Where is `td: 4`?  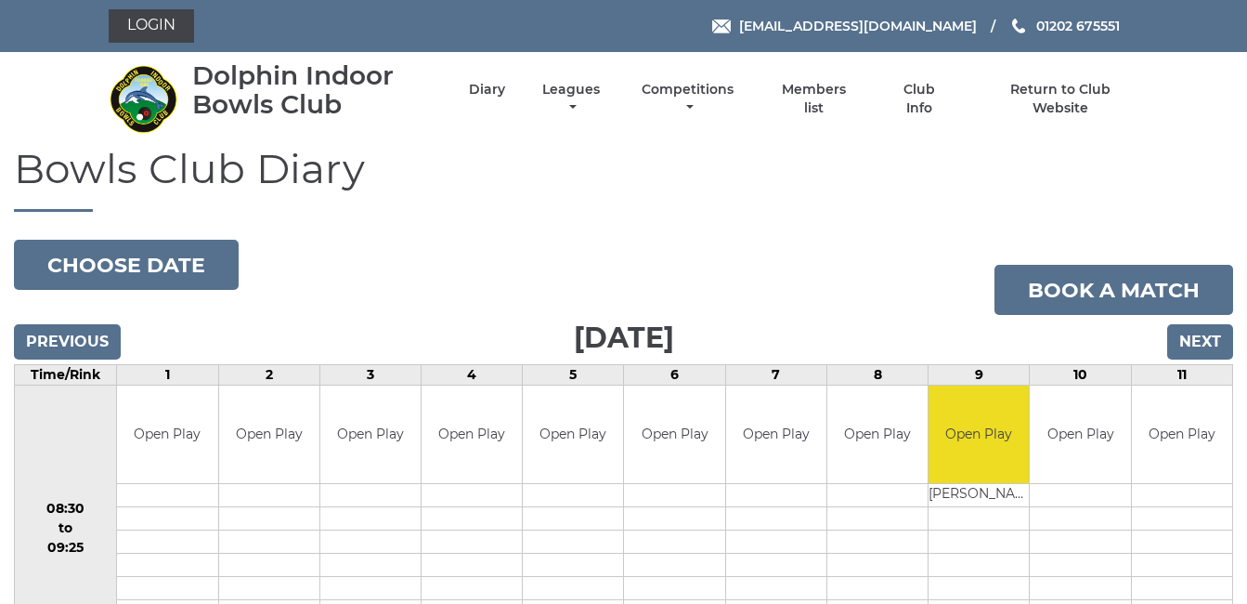 td: 4 is located at coordinates (472, 375).